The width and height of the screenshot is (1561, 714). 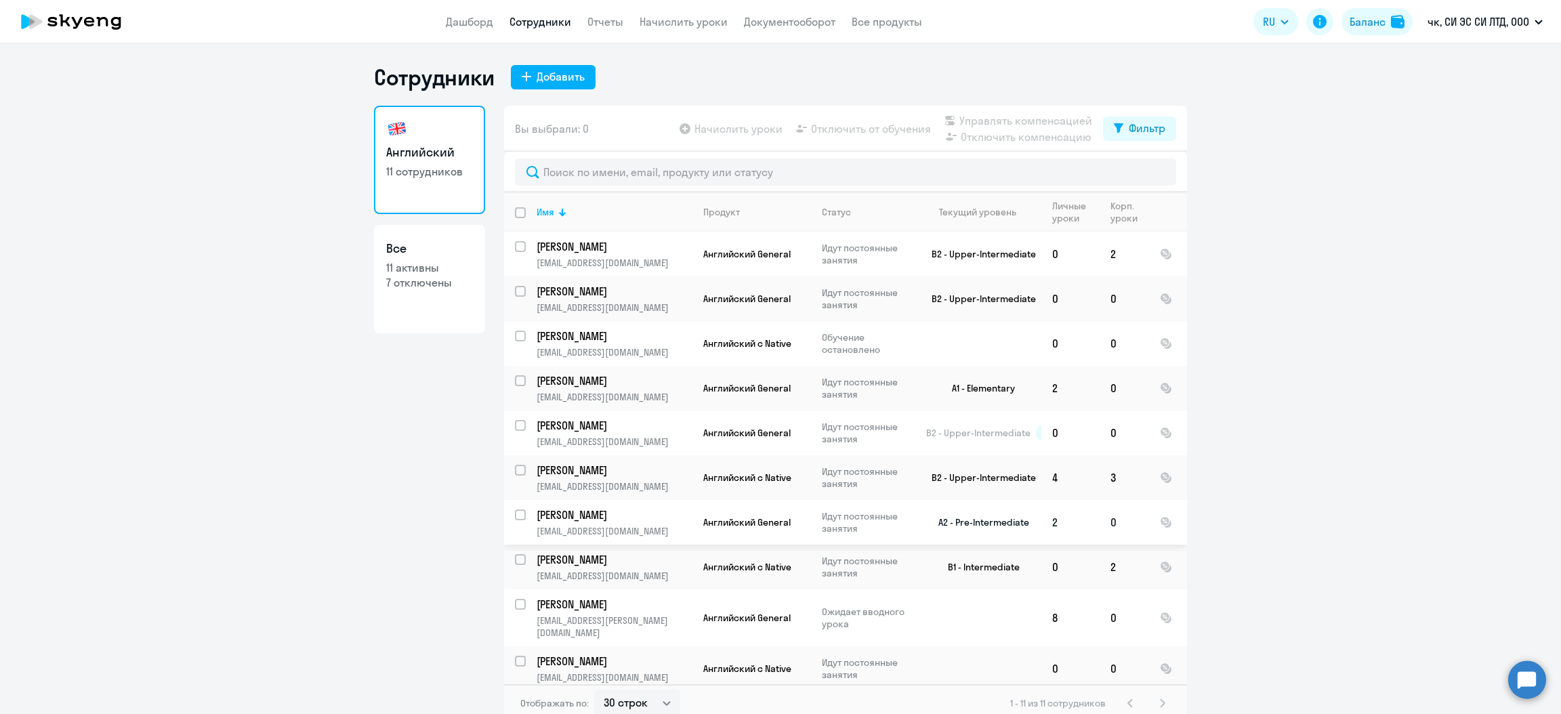 What do you see at coordinates (1057, 703) in the screenshot?
I see `span: 1 - 11 из 11 сотрудников` at bounding box center [1057, 703].